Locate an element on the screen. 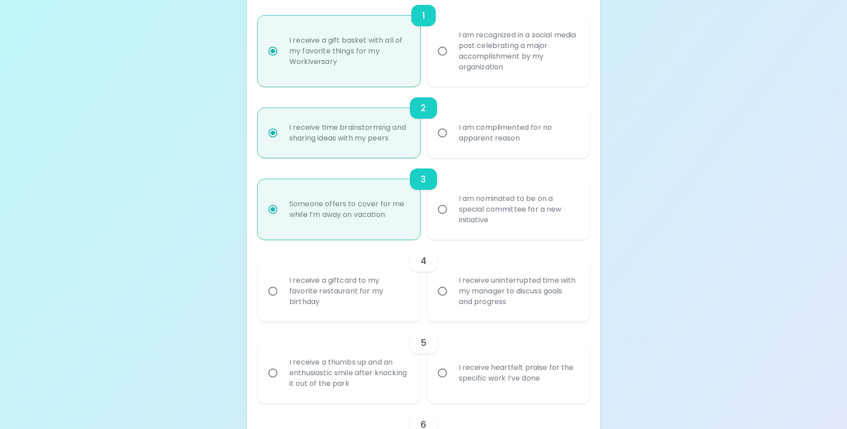 The width and height of the screenshot is (847, 429). h6: 3 is located at coordinates (423, 179).